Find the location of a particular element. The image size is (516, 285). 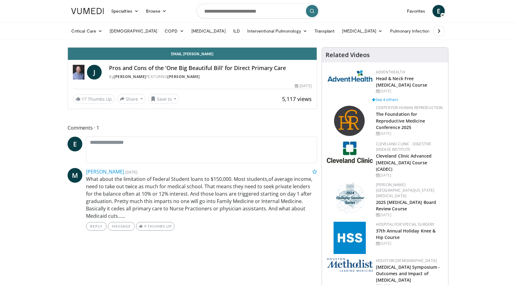

img: c058e059-5986-4522-8e32-16b7599f4943.png.150x105_q85_autocrop_double_scale_upscale_version-0.2.png is located at coordinates (350, 121).